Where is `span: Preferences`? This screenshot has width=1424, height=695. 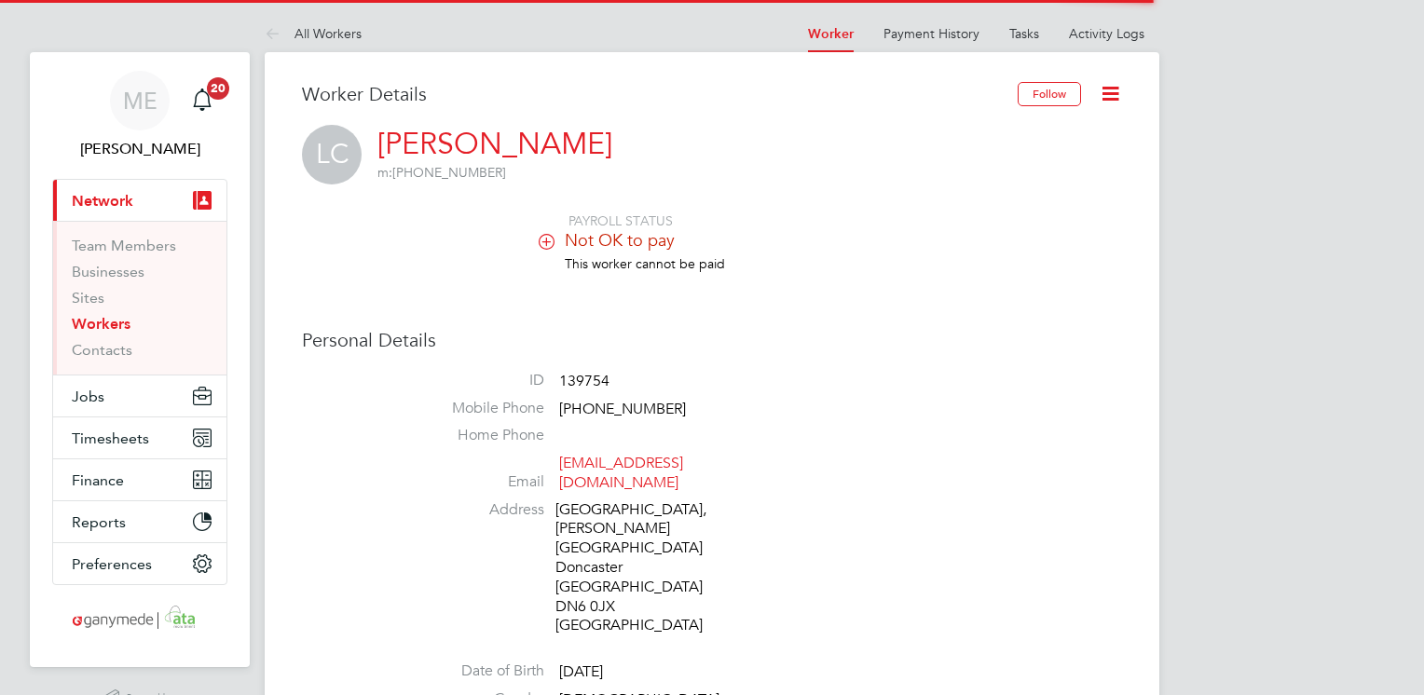 span: Preferences is located at coordinates (112, 564).